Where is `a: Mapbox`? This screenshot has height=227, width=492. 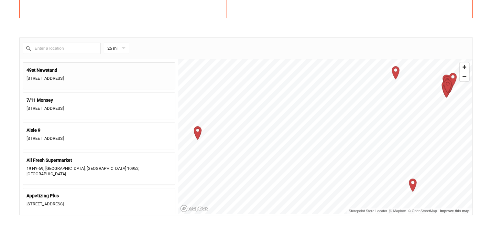 a: Mapbox is located at coordinates (397, 211).